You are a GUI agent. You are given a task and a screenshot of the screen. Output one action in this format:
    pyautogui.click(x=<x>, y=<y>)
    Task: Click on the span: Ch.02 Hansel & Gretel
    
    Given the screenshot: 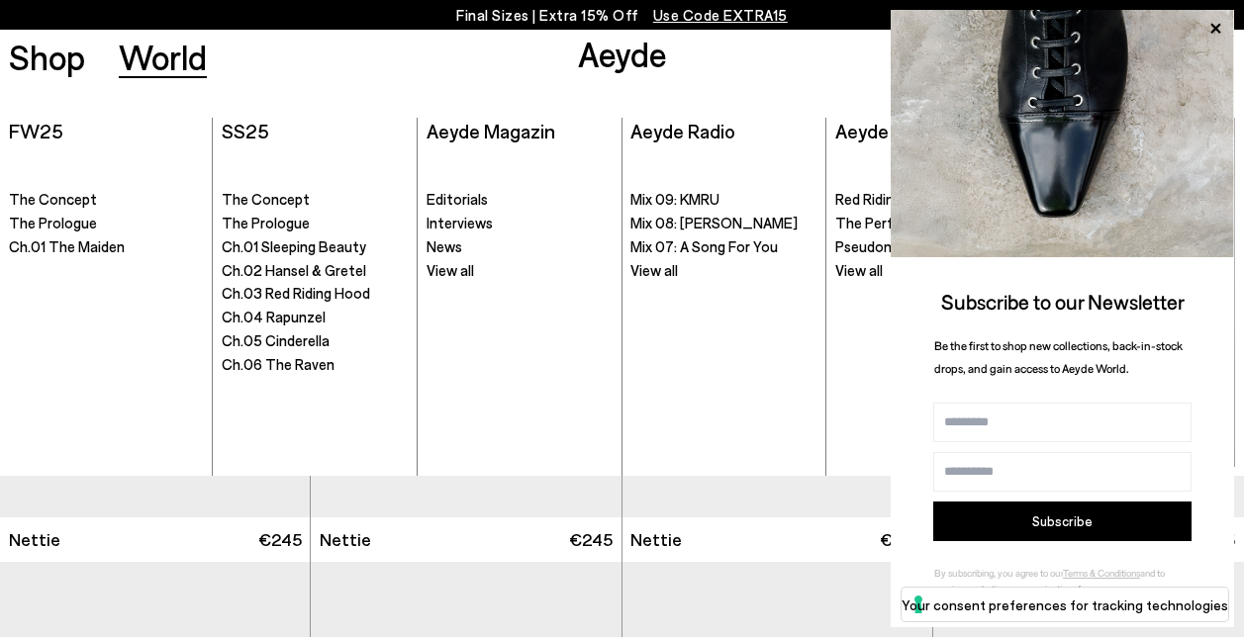 What is the action you would take?
    pyautogui.click(x=294, y=270)
    